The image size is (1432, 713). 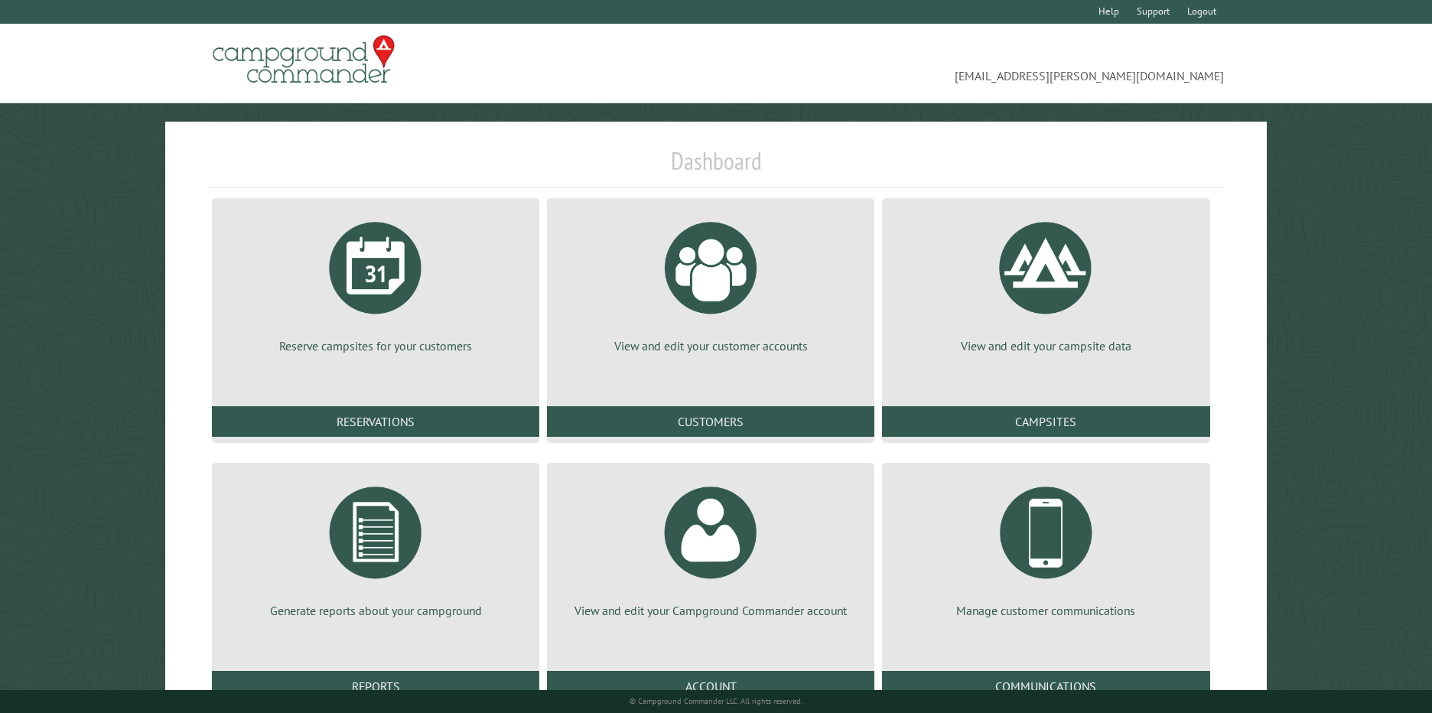 I want to click on a: View and edit your Campground Commander account, so click(x=711, y=547).